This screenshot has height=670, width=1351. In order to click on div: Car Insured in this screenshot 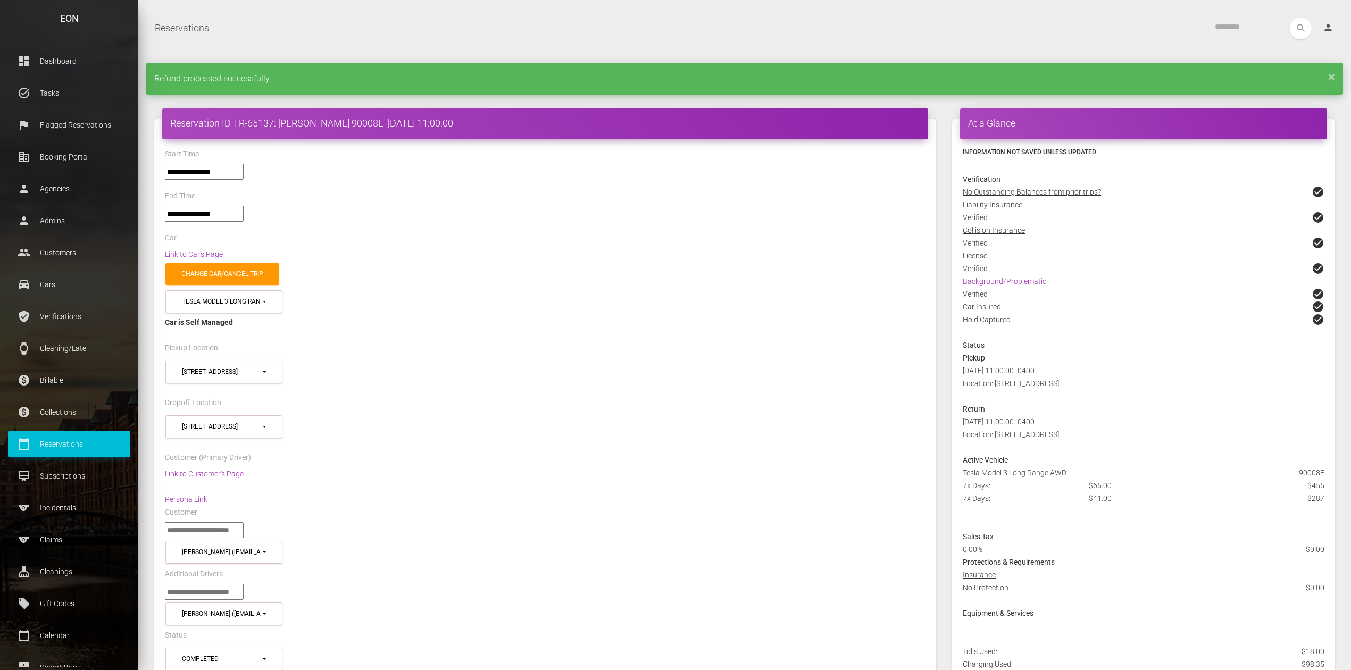, I will do `click(1144, 307)`.